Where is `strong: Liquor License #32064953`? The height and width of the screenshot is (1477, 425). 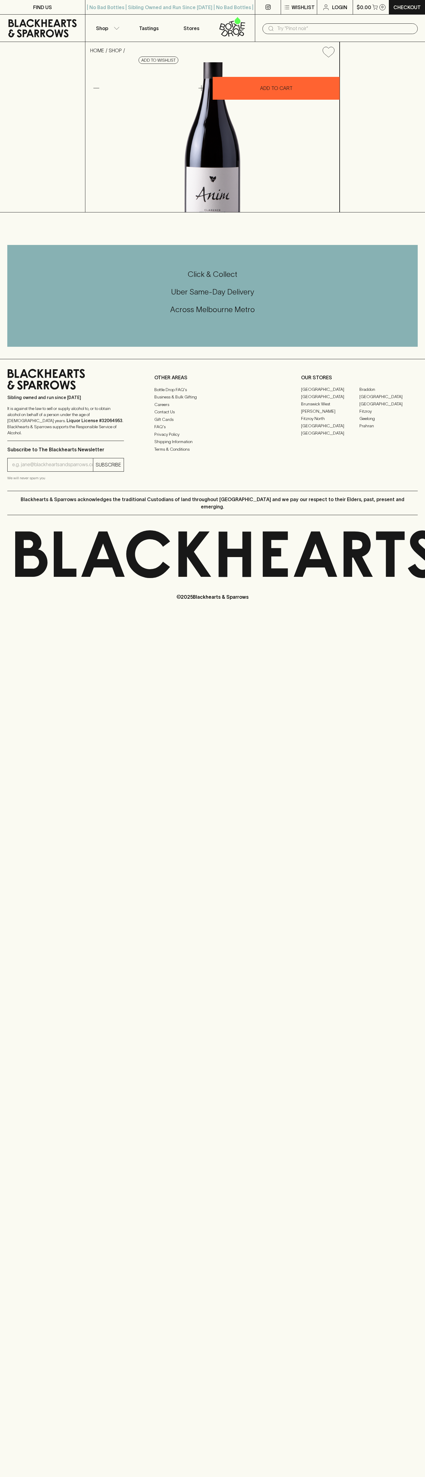
strong: Liquor License #32064953 is located at coordinates (95, 421).